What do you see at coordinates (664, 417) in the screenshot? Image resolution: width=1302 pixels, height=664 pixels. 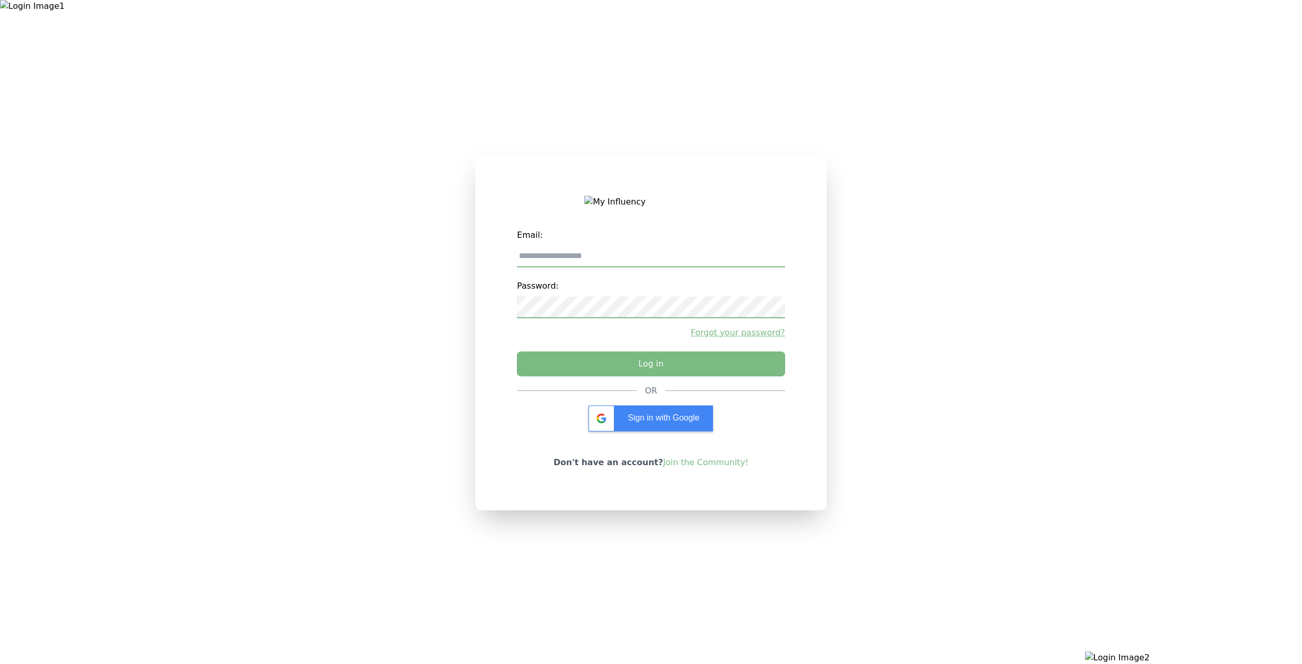 I see `span: Sign in with Google` at bounding box center [664, 417].